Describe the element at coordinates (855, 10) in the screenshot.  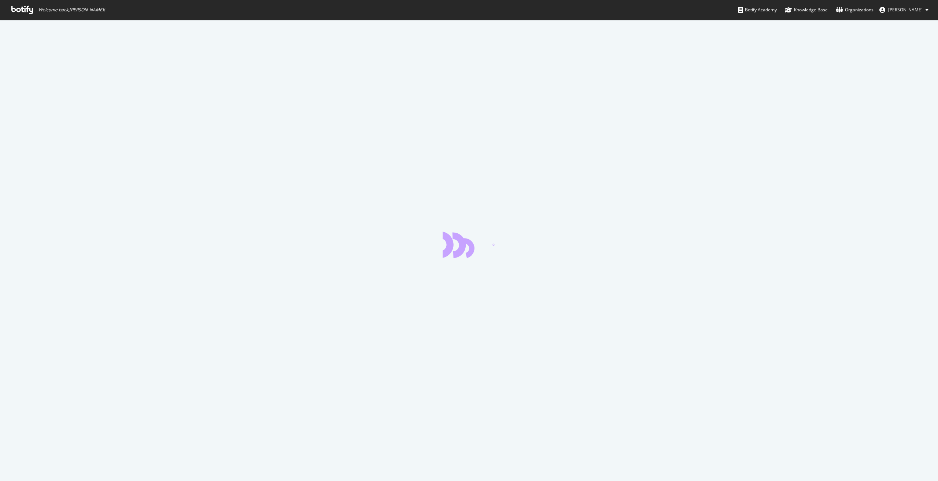
I see `div: Organizations` at that location.